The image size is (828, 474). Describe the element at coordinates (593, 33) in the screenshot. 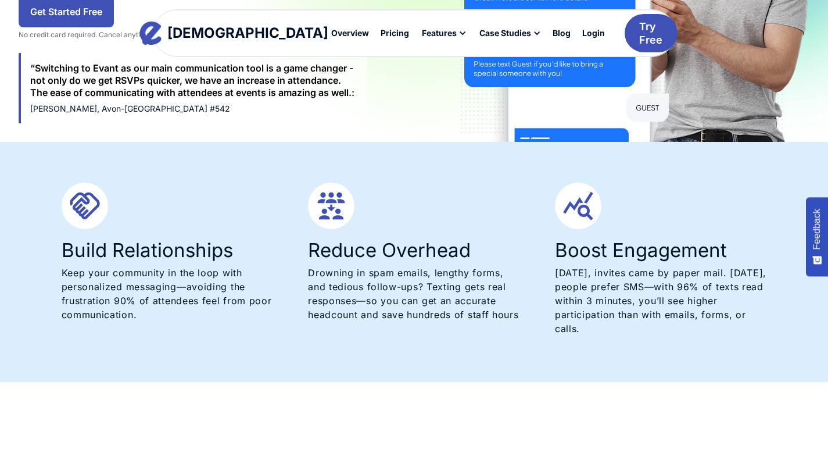

I see `a: Login` at that location.